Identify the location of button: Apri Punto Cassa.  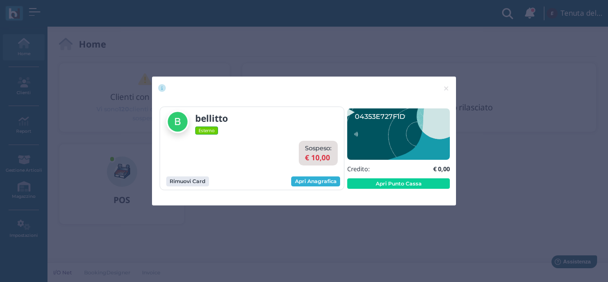
(399, 183).